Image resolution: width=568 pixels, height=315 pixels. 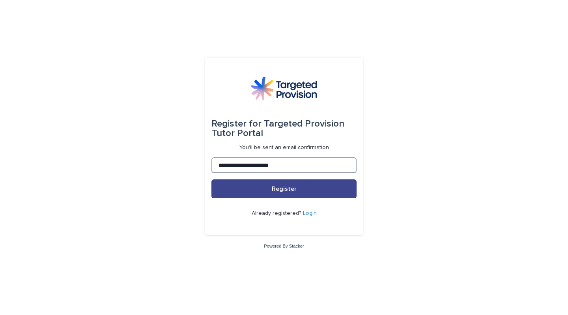 I want to click on p: You'll be sent an email confirmation, so click(x=284, y=147).